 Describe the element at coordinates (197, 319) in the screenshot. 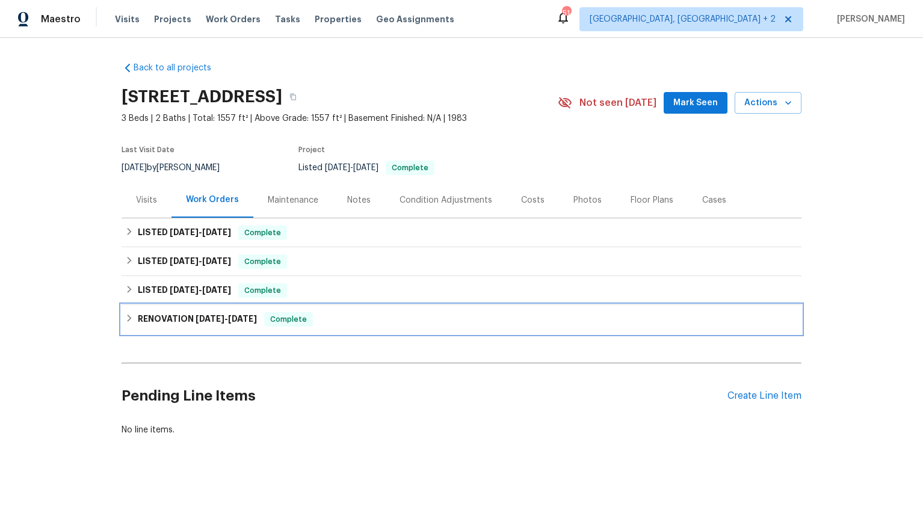

I see `h6: RENOVATION` at that location.